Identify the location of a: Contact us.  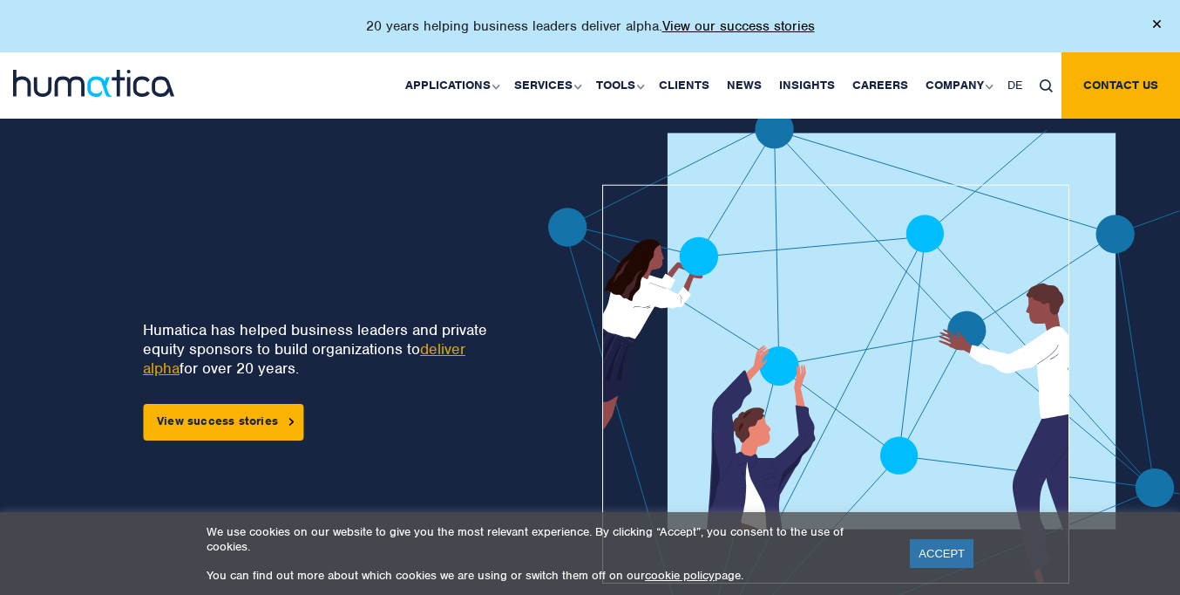
(1121, 85).